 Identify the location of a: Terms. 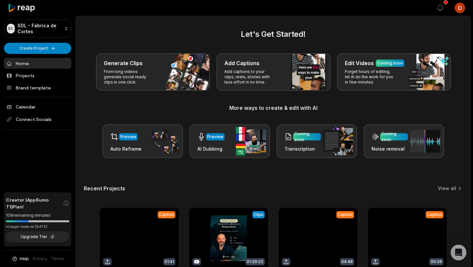
(57, 258).